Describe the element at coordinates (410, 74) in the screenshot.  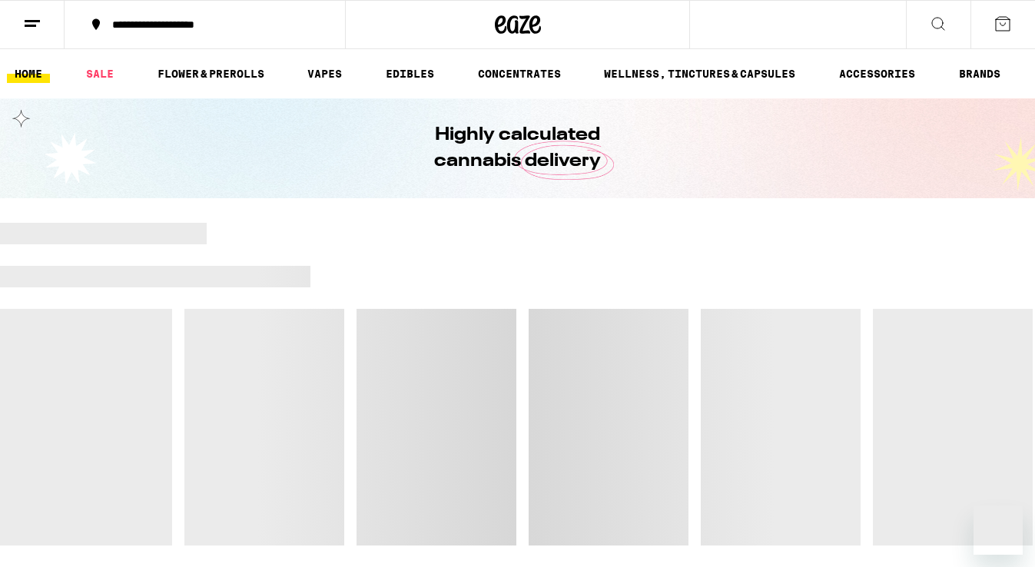
I see `a: EDIBLES` at that location.